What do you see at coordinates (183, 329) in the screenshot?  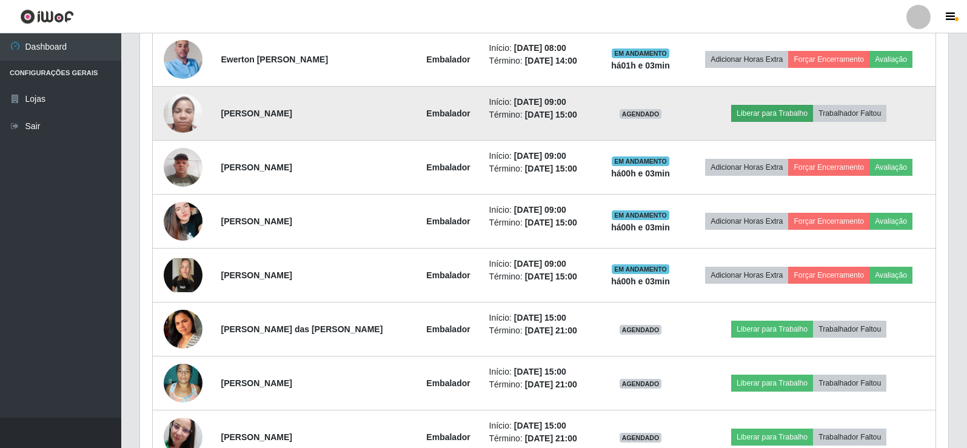 I see `img: 1672880944007.jpeg` at bounding box center [183, 329].